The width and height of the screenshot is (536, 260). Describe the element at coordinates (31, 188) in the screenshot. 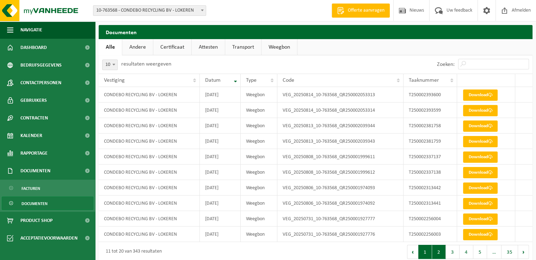

I see `span: Facturen` at that location.